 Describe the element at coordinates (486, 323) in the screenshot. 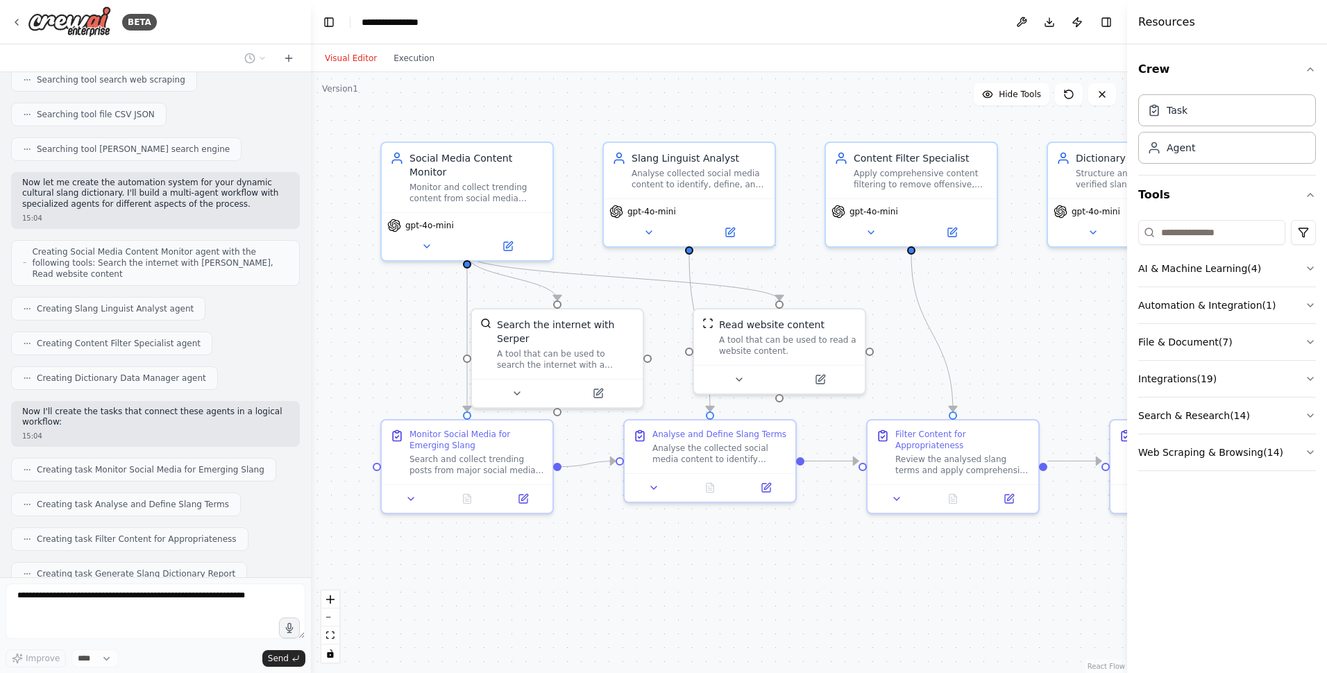

I see `img: SerperDevTool` at that location.